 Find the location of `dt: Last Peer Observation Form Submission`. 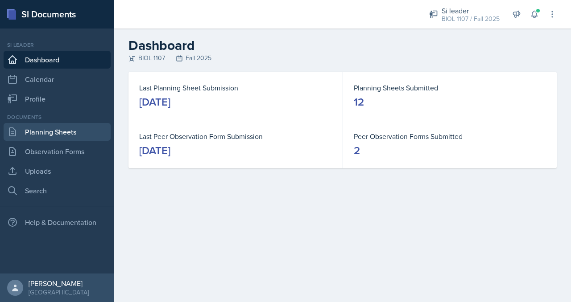

dt: Last Peer Observation Form Submission is located at coordinates (235, 136).